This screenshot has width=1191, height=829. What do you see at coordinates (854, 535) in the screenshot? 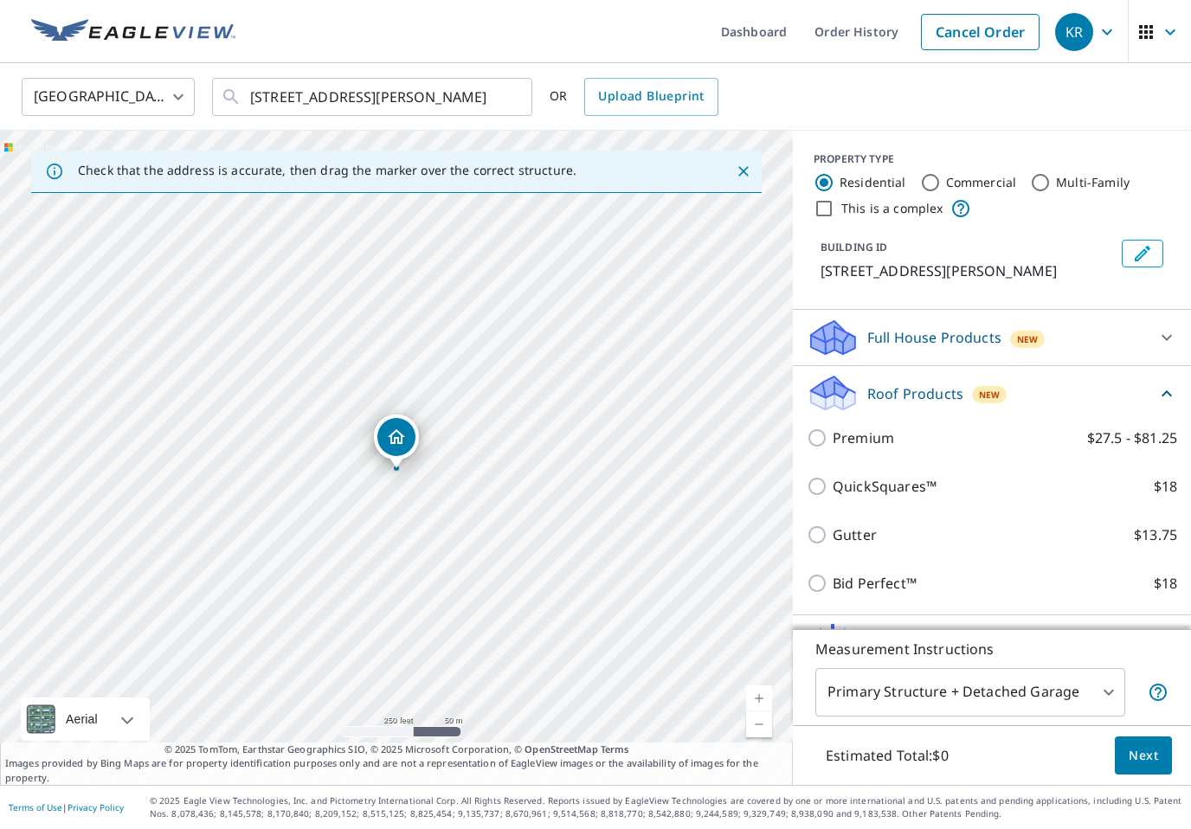
I see `p: Gutter` at bounding box center [854, 535].